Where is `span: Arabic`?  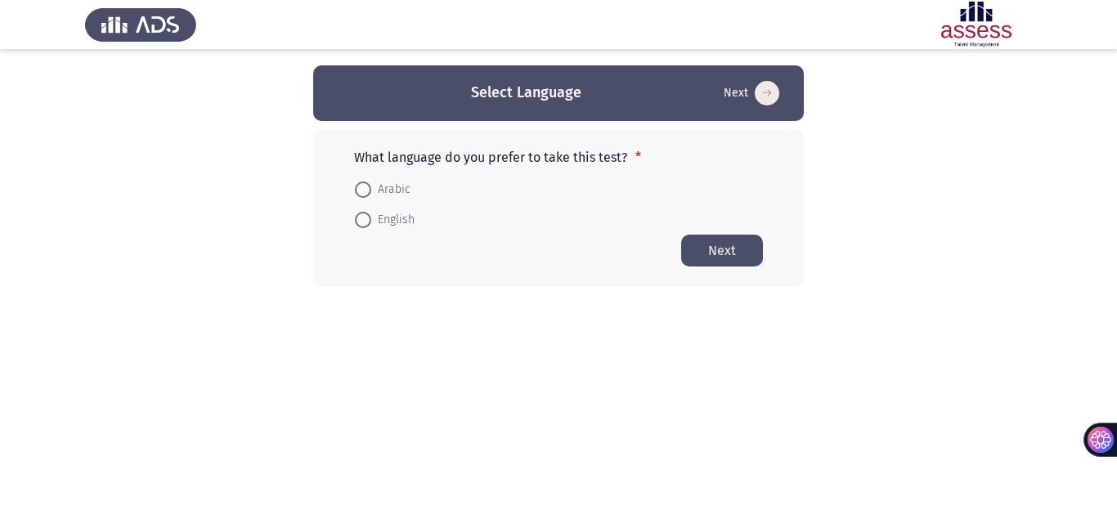 span: Arabic is located at coordinates (391, 190).